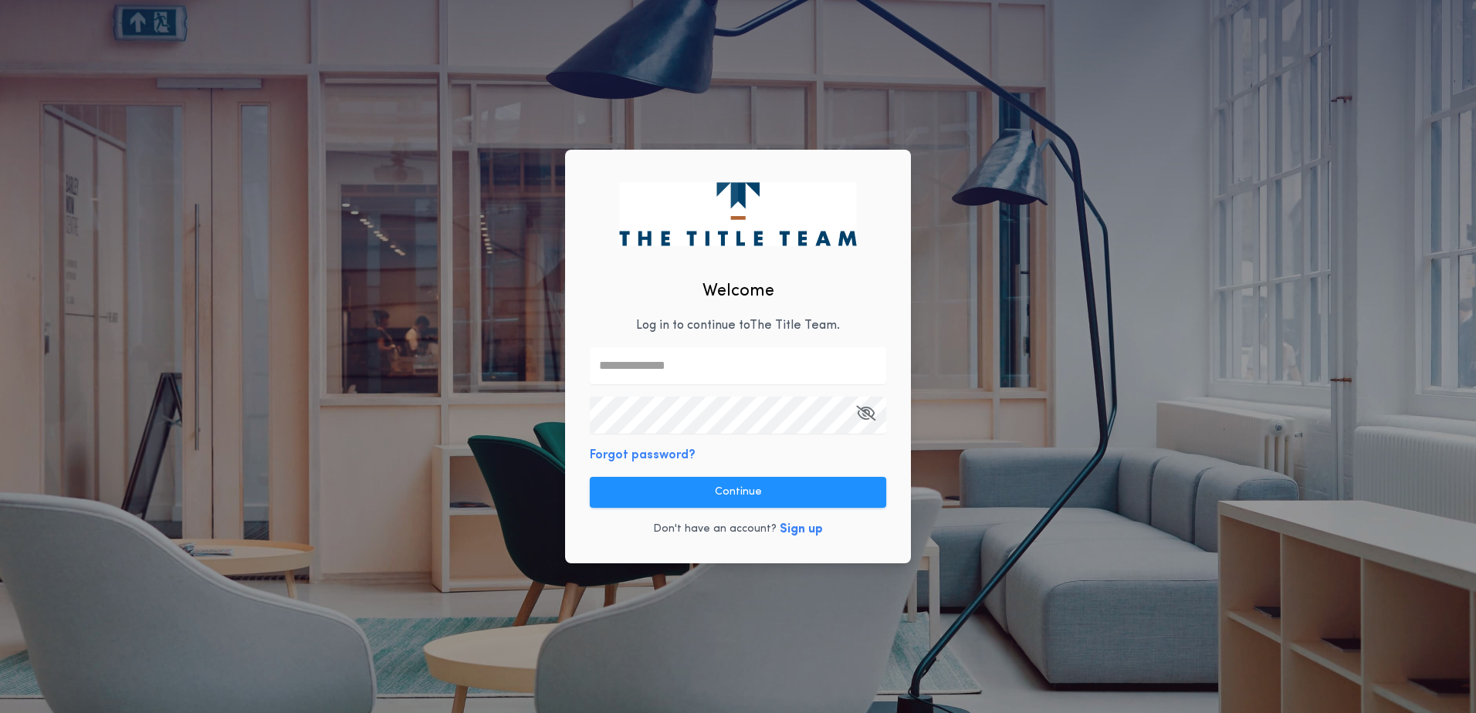 This screenshot has height=713, width=1476. Describe the element at coordinates (642, 456) in the screenshot. I see `button: Forgot password?` at that location.